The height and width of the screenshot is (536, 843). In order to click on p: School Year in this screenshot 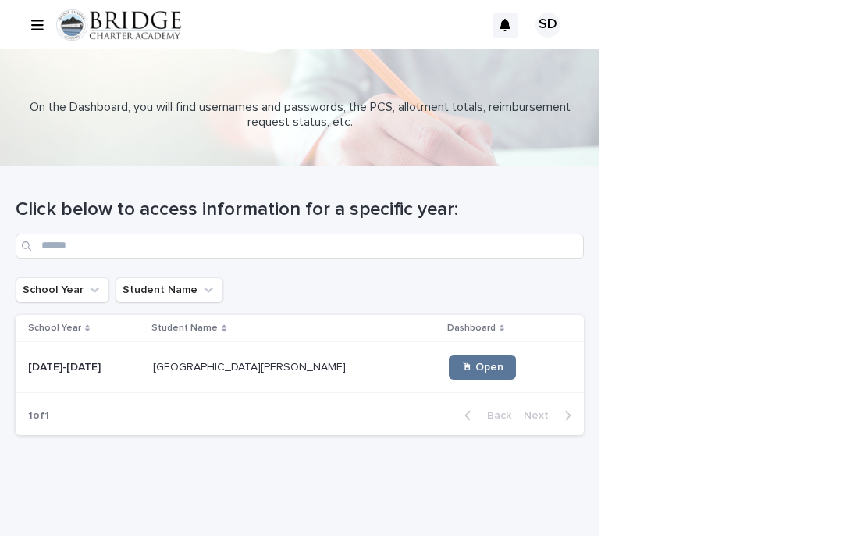, I will do `click(55, 328)`.